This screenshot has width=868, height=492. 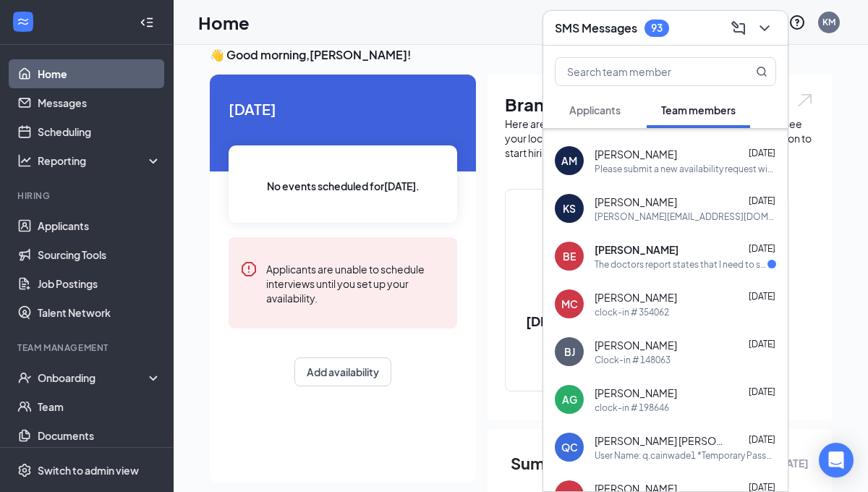 I want to click on svg: ChevronDown, so click(x=765, y=28).